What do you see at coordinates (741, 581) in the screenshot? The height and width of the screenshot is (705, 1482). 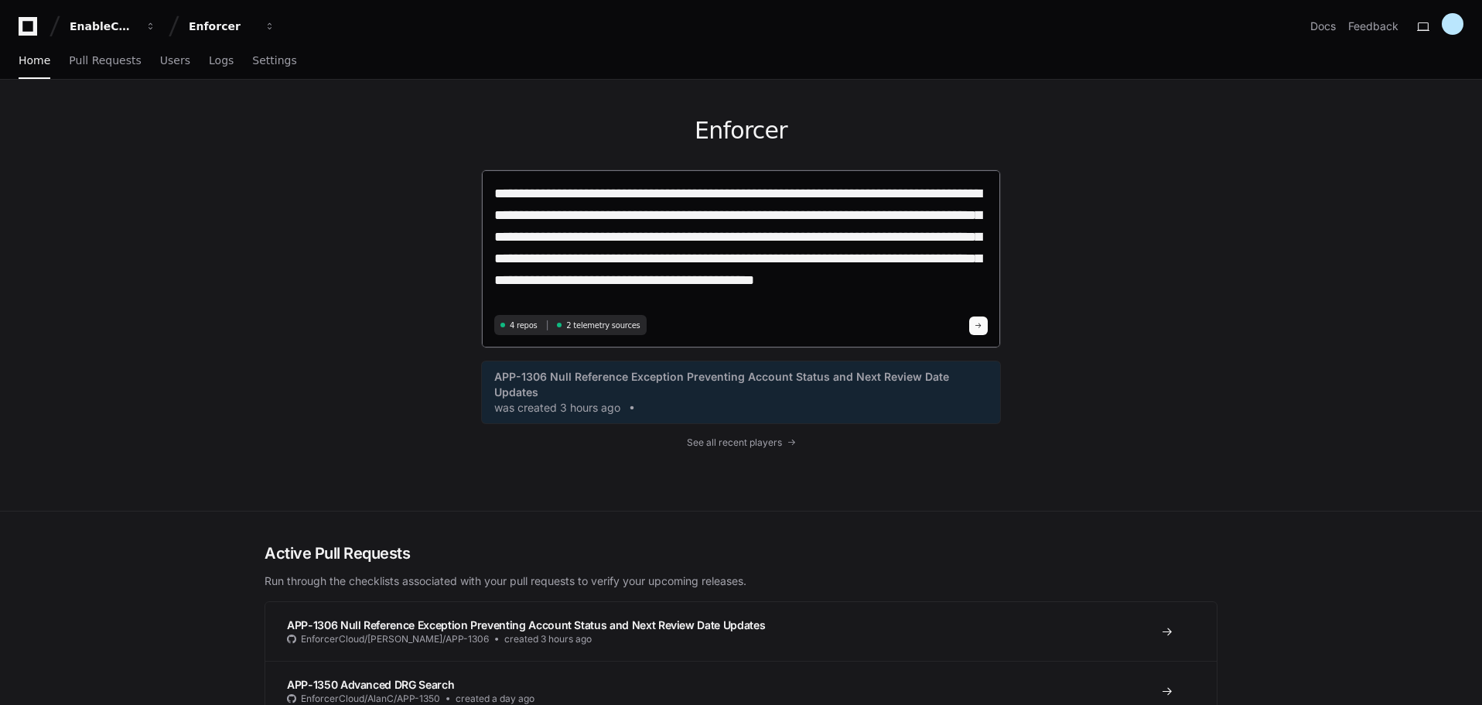 I see `p: Run through the checklists associated with your pull requests to verify your upcoming releases.` at bounding box center [741, 581].